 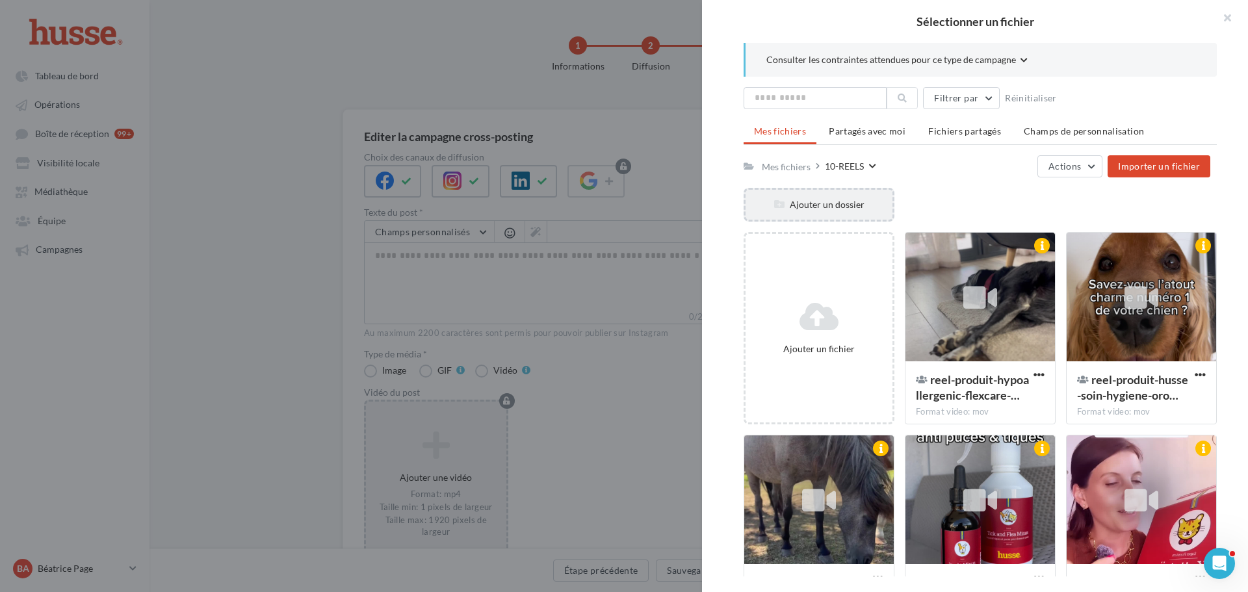 I want to click on div: Ajouter un fichier, so click(x=819, y=348).